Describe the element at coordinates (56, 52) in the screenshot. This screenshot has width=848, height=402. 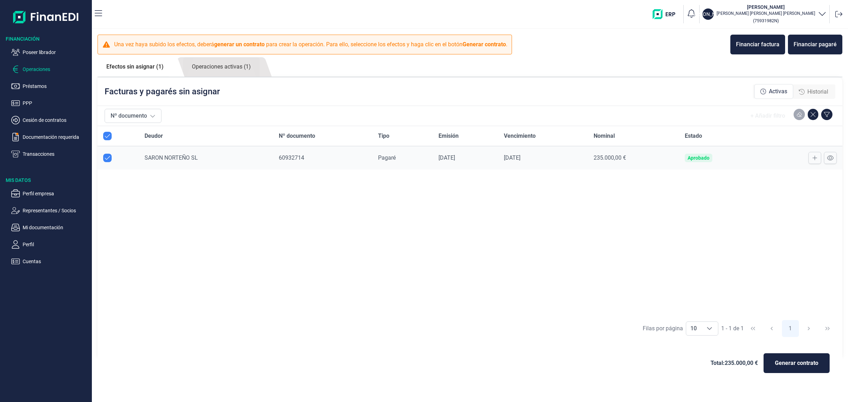
I see `p: Poseer librador` at that location.